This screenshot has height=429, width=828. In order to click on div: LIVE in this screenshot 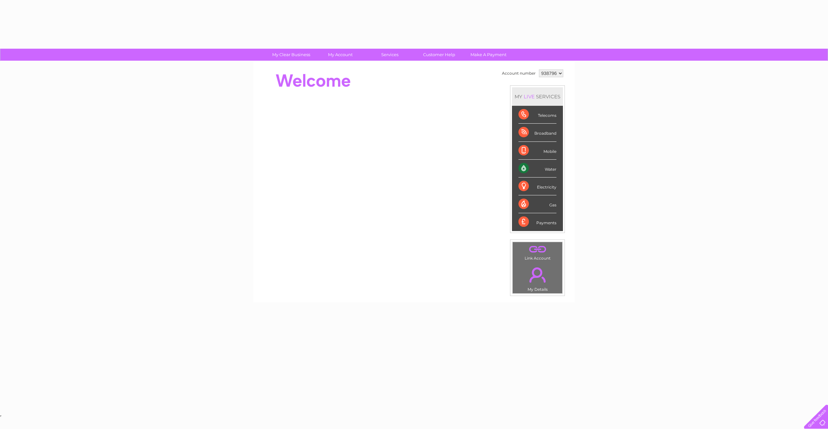, I will do `click(529, 96)`.